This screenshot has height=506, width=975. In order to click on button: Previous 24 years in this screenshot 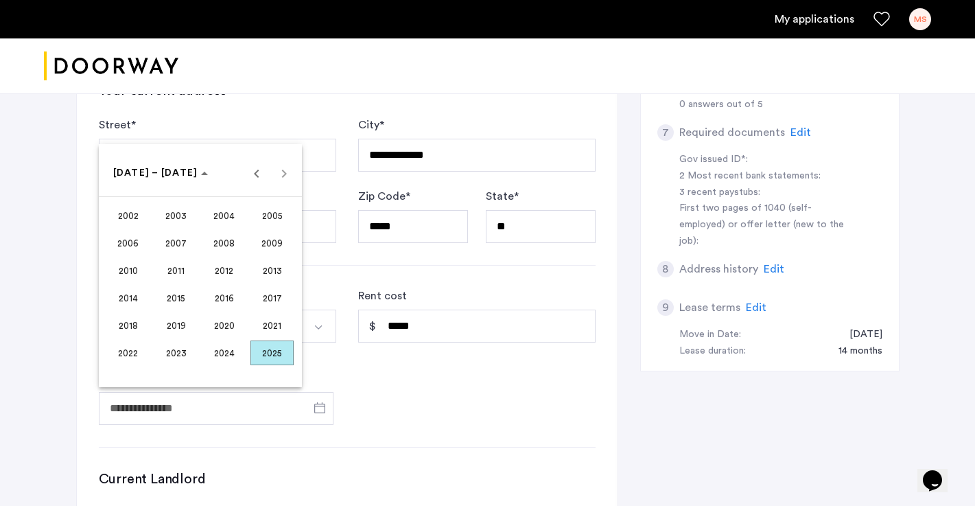, I will do `click(257, 173)`.